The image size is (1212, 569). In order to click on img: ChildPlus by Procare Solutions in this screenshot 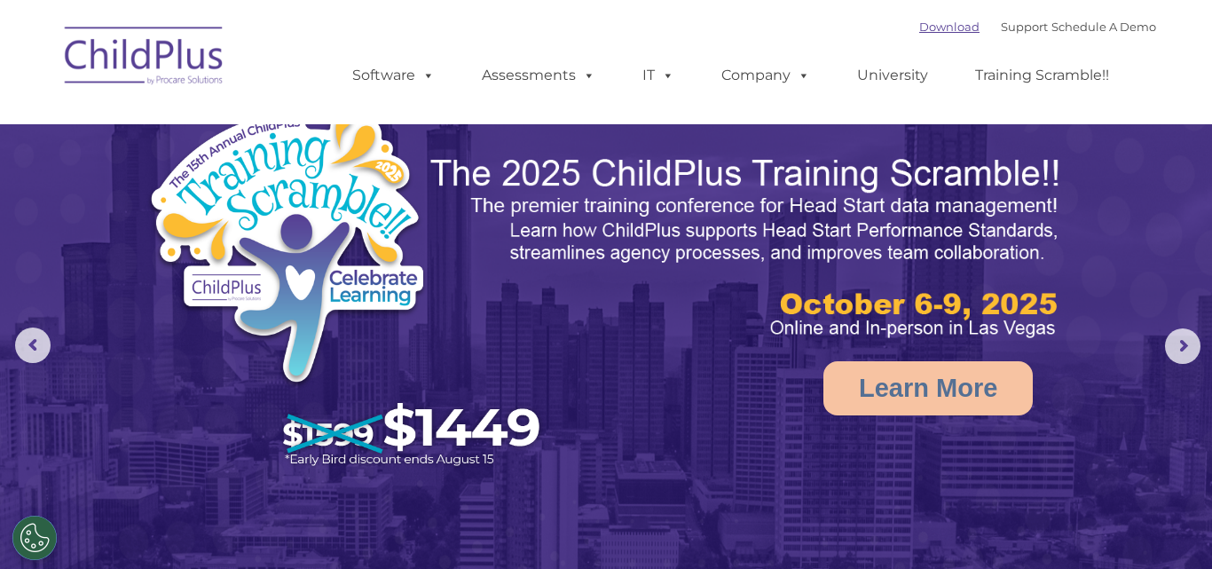, I will do `click(145, 59)`.